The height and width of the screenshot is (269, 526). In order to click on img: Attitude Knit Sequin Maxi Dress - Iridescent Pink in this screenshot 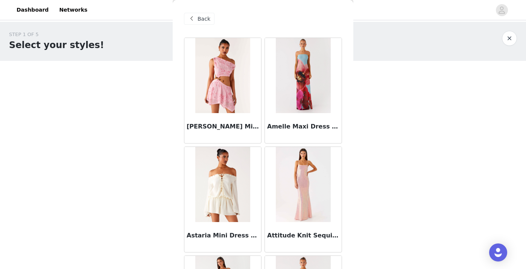, I will do `click(303, 185)`.